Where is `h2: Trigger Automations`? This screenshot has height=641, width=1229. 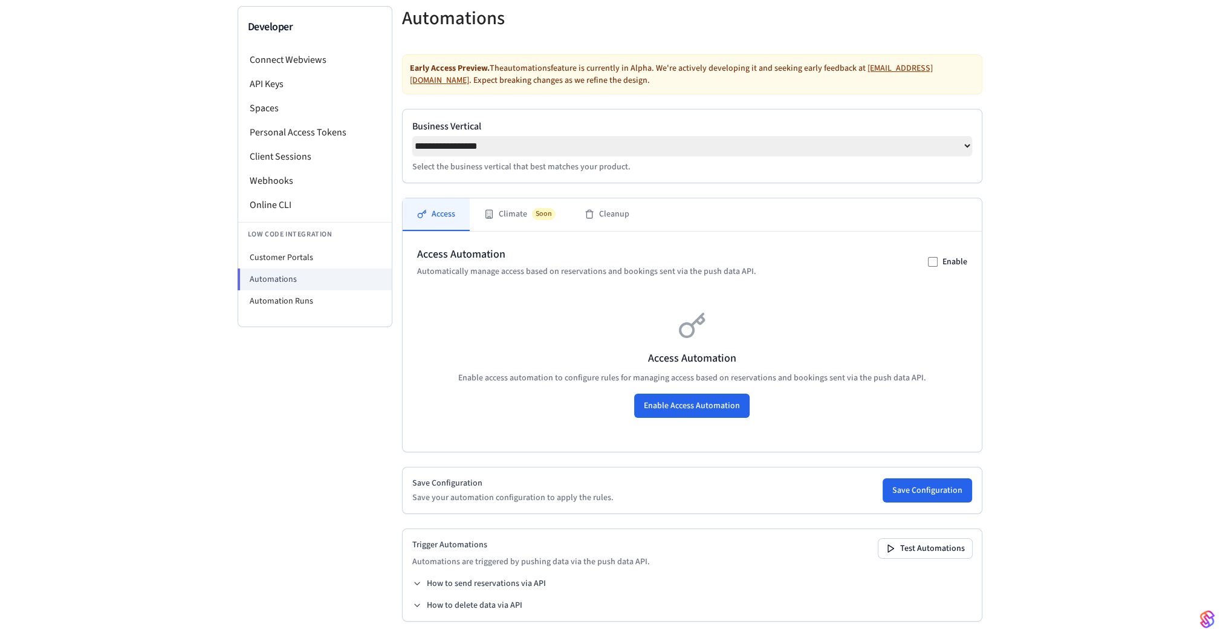 h2: Trigger Automations is located at coordinates (531, 545).